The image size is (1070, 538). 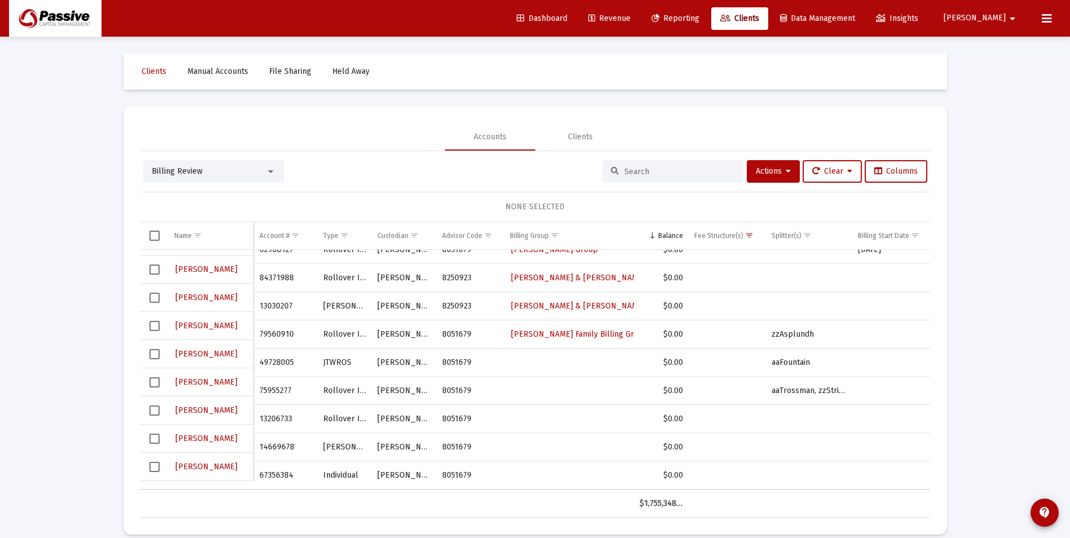 I want to click on div: Splitter(s), so click(x=786, y=236).